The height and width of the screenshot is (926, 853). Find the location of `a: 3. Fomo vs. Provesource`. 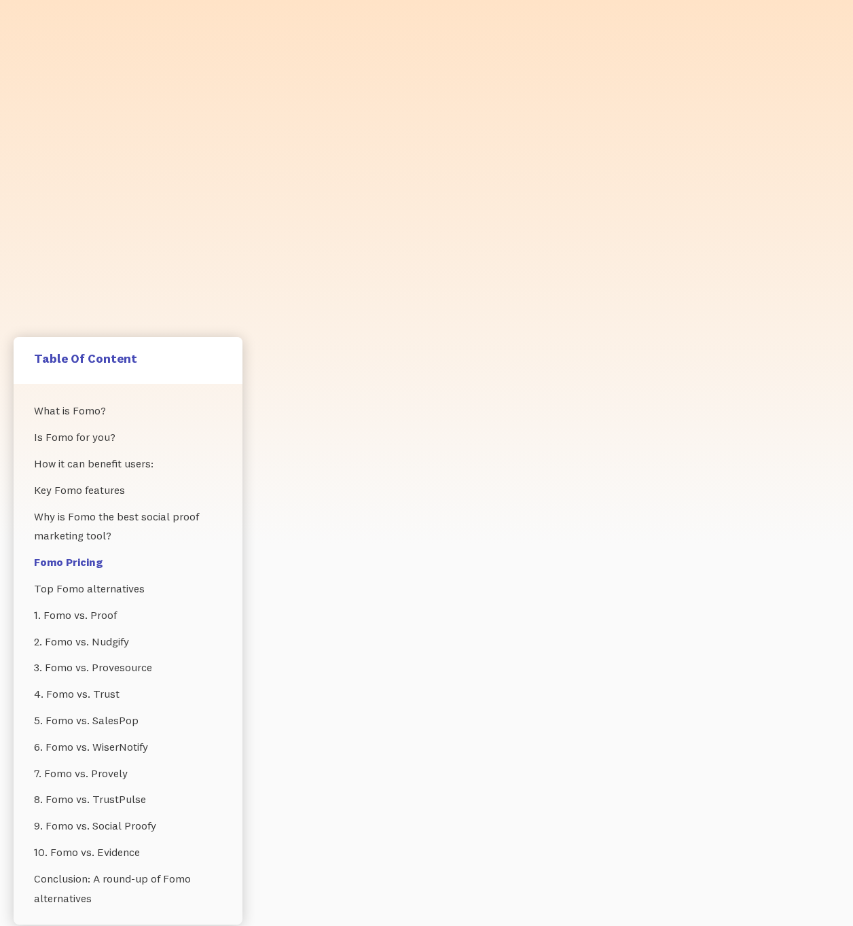

a: 3. Fomo vs. Provesource is located at coordinates (128, 667).